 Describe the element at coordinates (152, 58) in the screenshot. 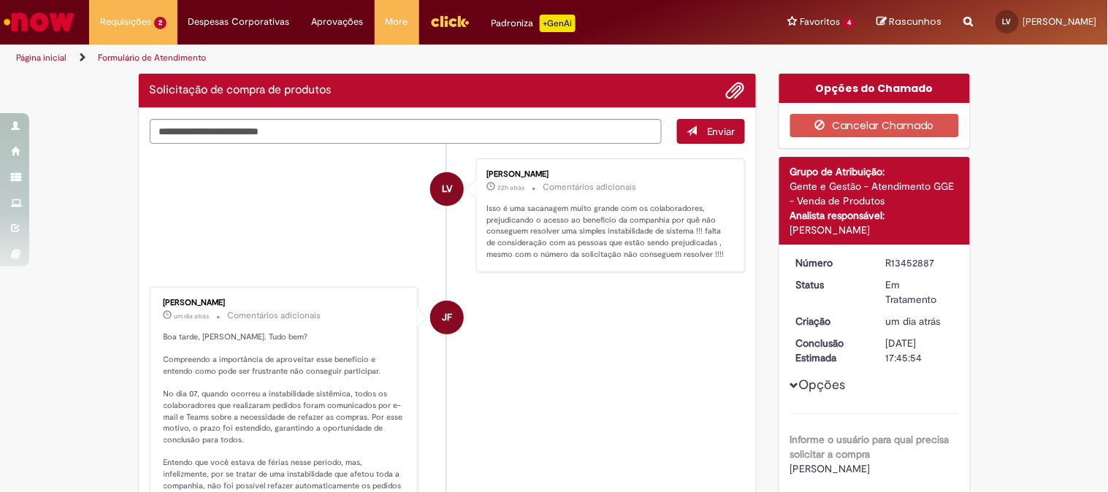

I see `a: Formulário de Atendimento` at that location.